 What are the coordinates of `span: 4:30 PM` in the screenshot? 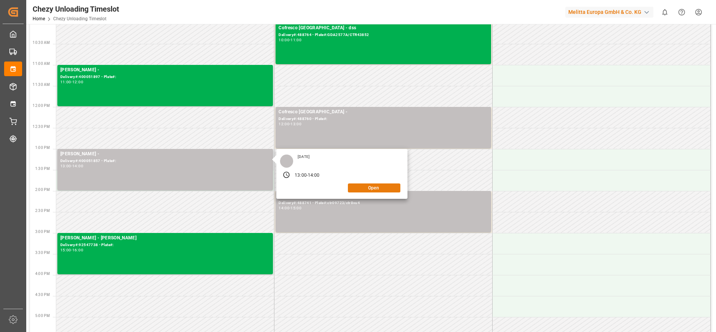 It's located at (42, 294).